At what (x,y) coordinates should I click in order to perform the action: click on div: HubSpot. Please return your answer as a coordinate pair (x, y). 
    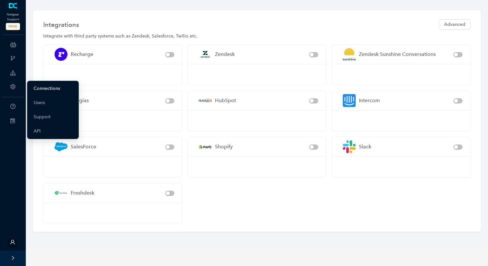
    Looking at the image, I should click on (225, 100).